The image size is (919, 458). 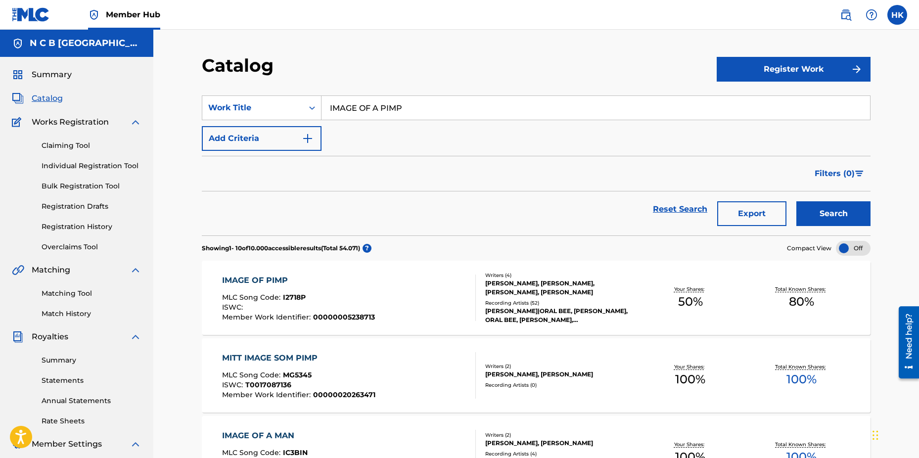 I want to click on img: 9d2ae6d4665cec9f34b9.svg, so click(x=308, y=139).